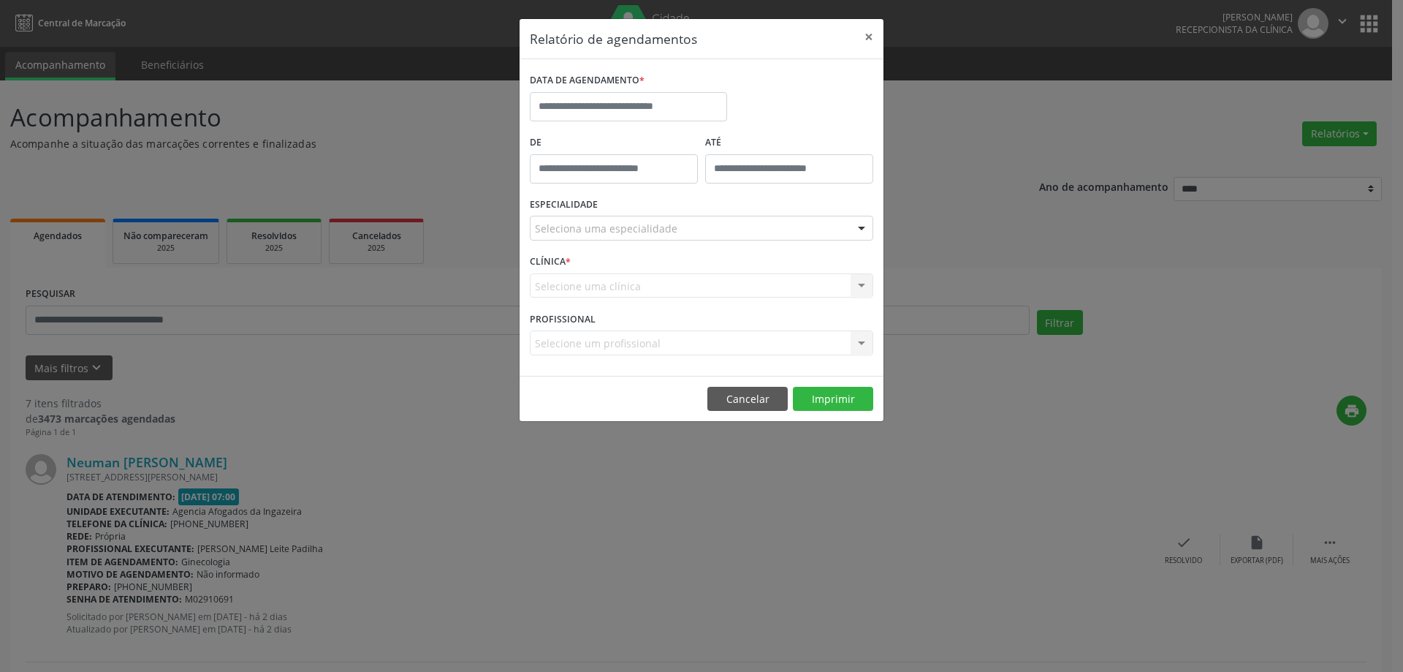 This screenshot has height=672, width=1403. What do you see at coordinates (563, 319) in the screenshot?
I see `label: PROFISSIONAL` at bounding box center [563, 319].